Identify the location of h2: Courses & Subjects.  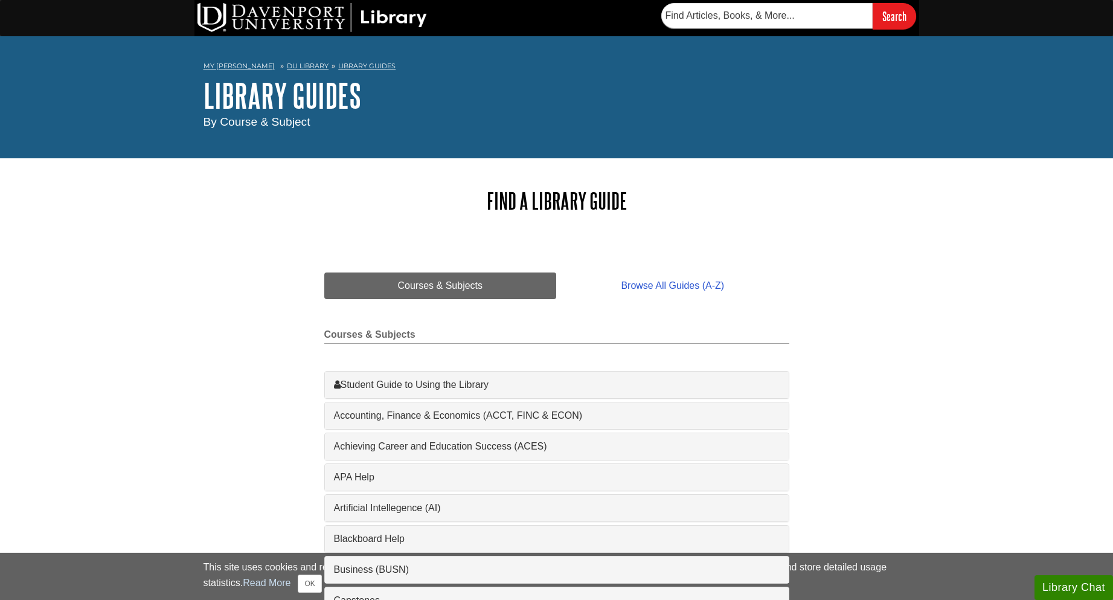
(557, 336).